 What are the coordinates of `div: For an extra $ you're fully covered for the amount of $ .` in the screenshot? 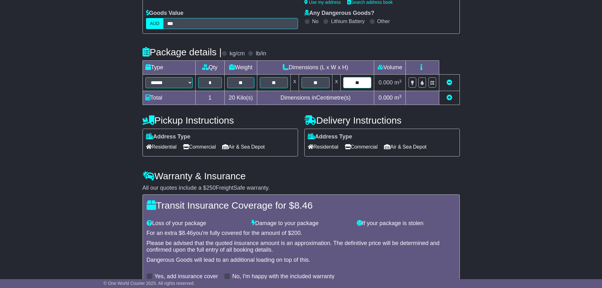 It's located at (301, 233).